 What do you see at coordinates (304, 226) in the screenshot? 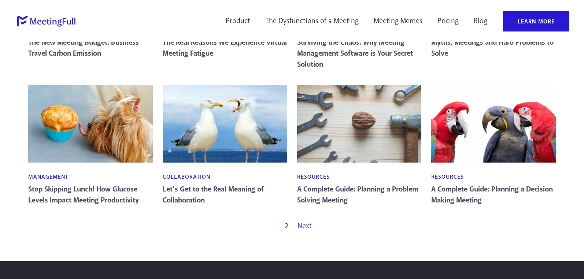
I see `a: Next` at bounding box center [304, 226].